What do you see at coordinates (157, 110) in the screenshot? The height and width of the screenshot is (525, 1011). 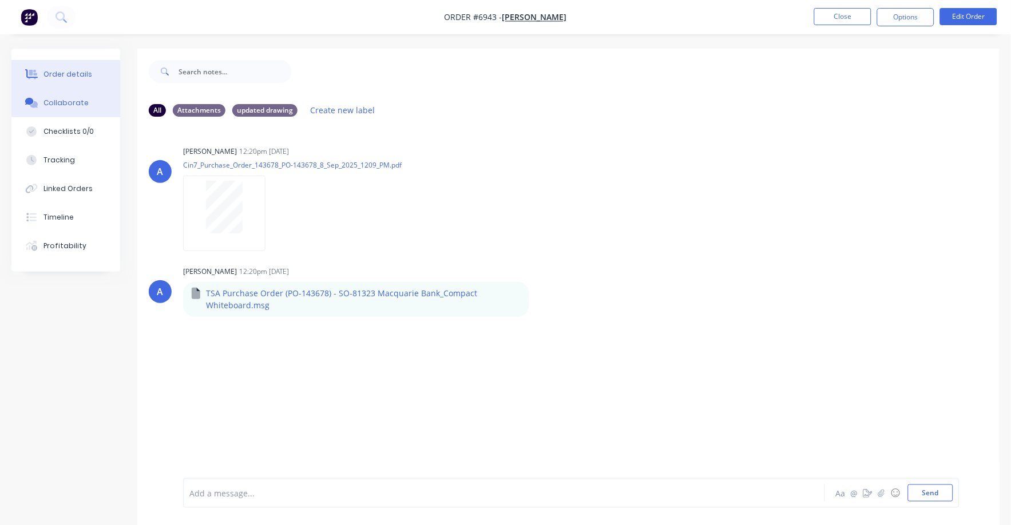 I see `div: All` at bounding box center [157, 110].